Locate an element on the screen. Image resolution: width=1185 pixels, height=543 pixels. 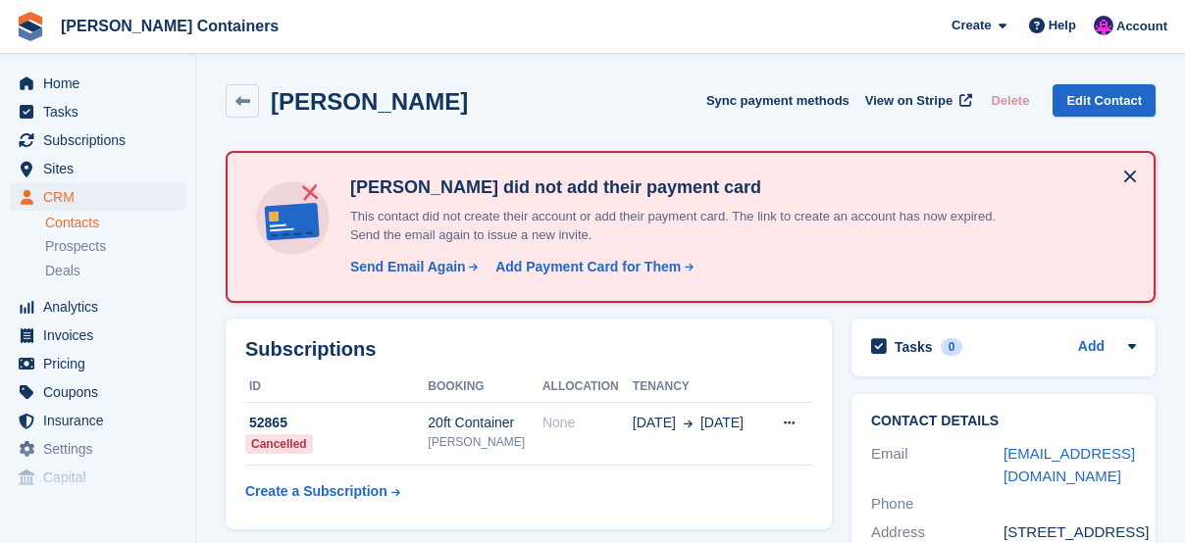
a: View on Stripe is located at coordinates (916, 100).